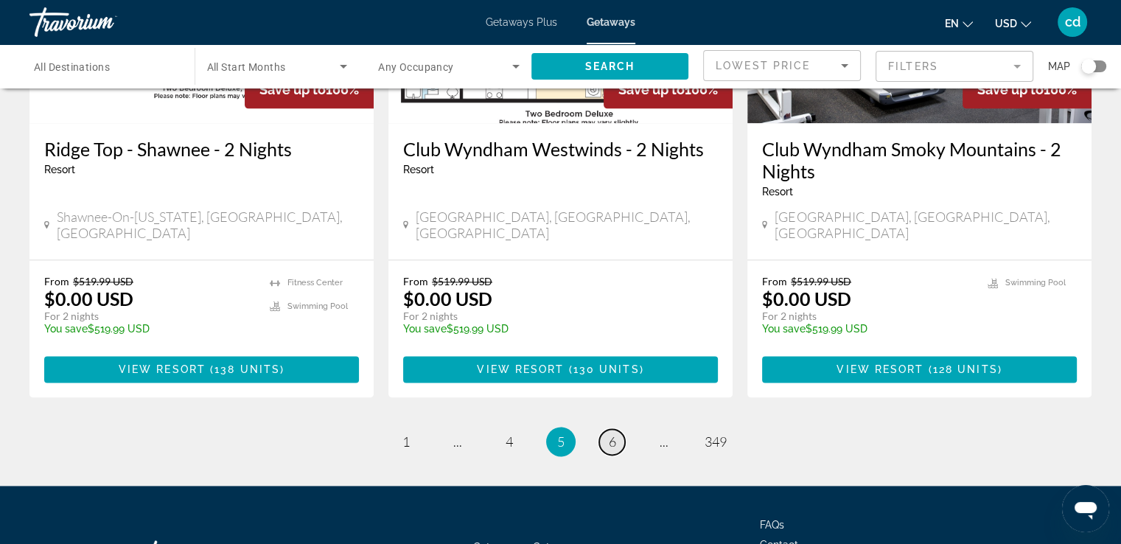  I want to click on button: Change language, so click(959, 23).